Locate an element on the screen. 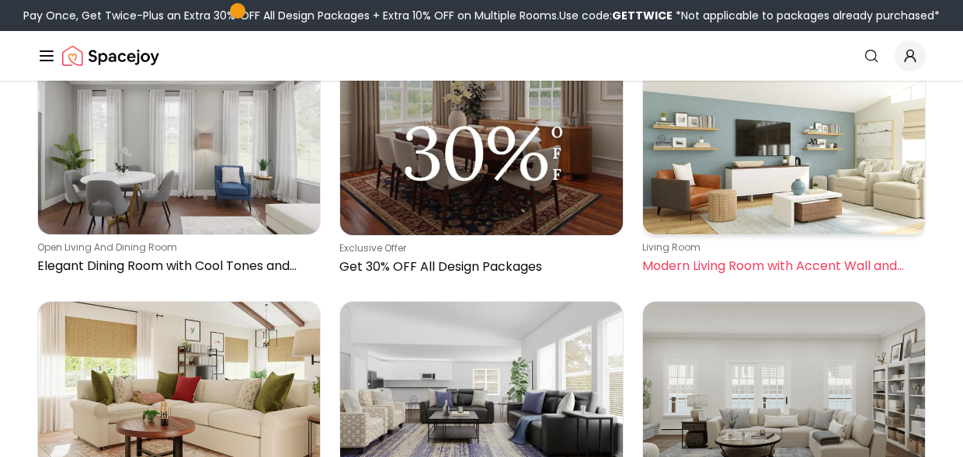  a: Elegant Dining Room with Cool Tones and Gold Accentsopen living and dining roomElegant Dining Roo... is located at coordinates (179, 173).